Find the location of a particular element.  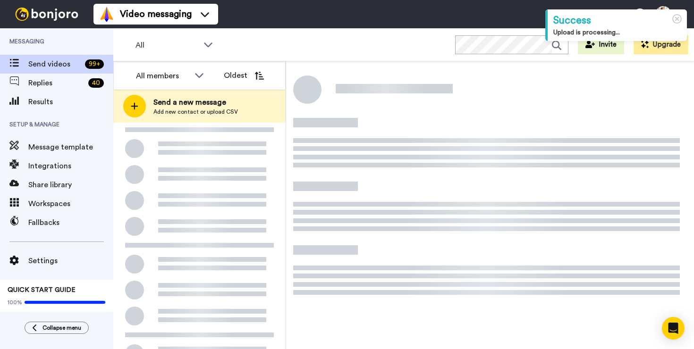

span: Add new contact or upload CSV is located at coordinates (196, 112).